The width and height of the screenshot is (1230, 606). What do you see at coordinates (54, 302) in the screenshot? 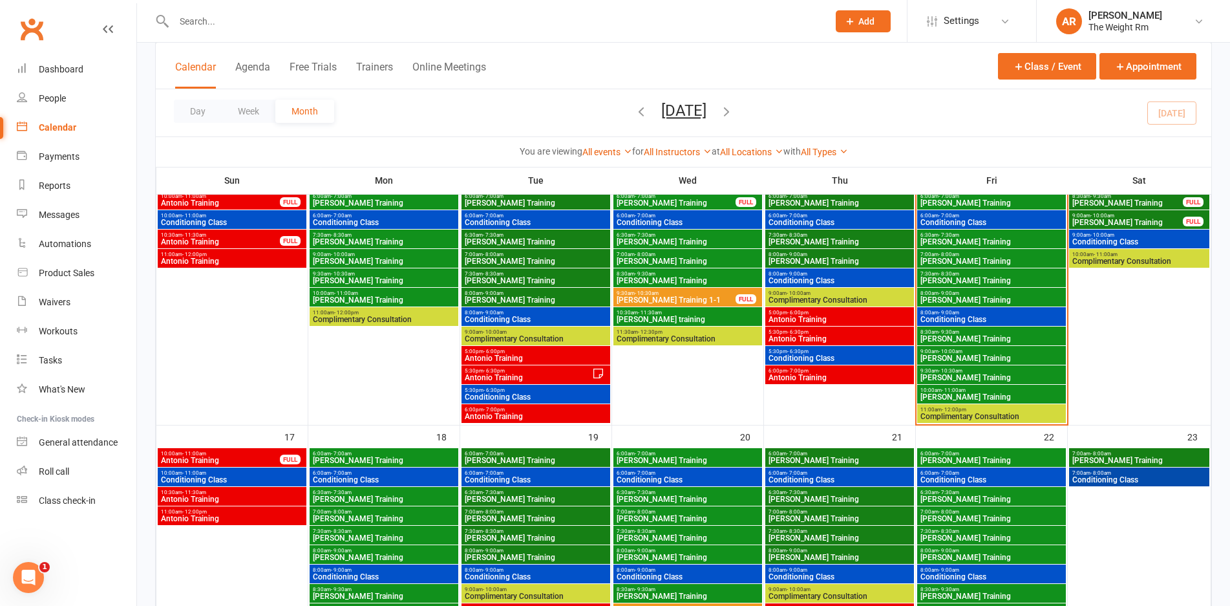
I see `div: Waivers` at bounding box center [54, 302].